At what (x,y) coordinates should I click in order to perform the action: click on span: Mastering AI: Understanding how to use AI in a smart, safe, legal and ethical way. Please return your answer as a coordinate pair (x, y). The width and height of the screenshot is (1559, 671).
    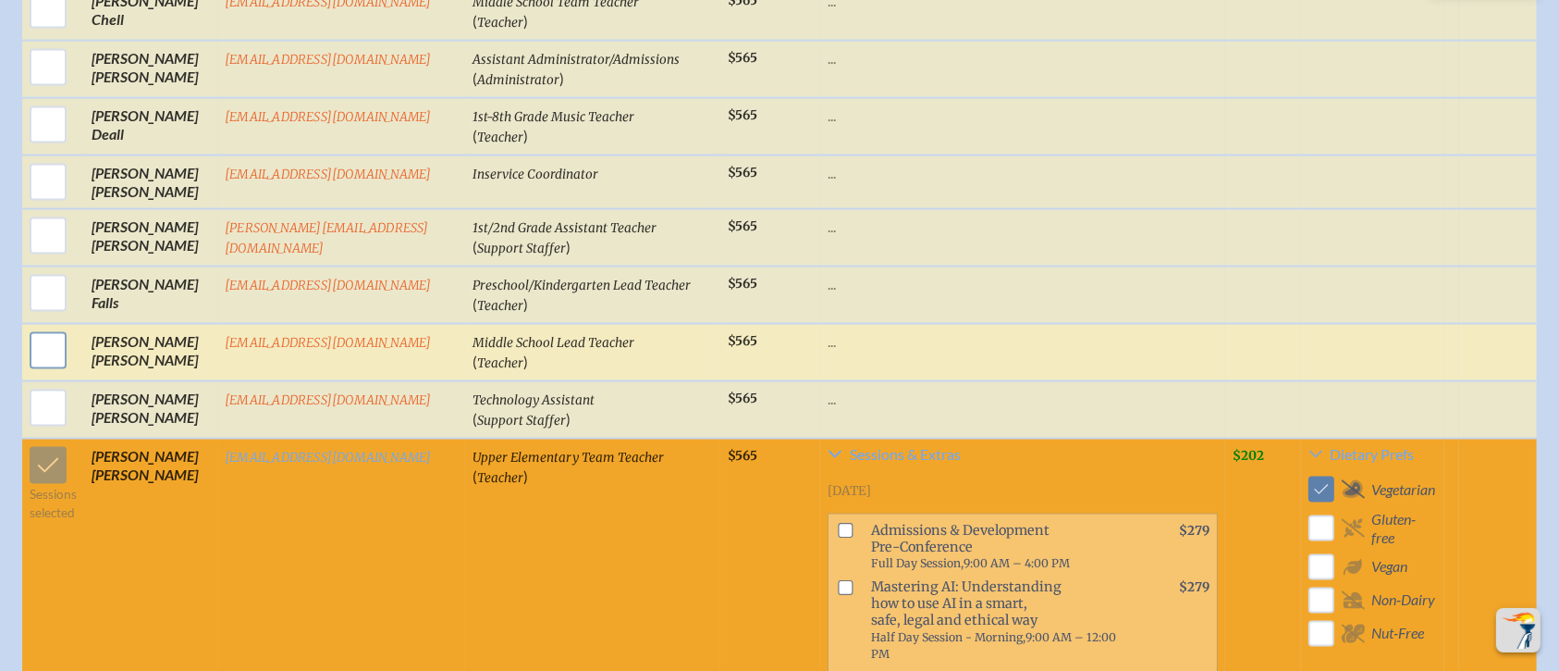
    Looking at the image, I should click on (1000, 621).